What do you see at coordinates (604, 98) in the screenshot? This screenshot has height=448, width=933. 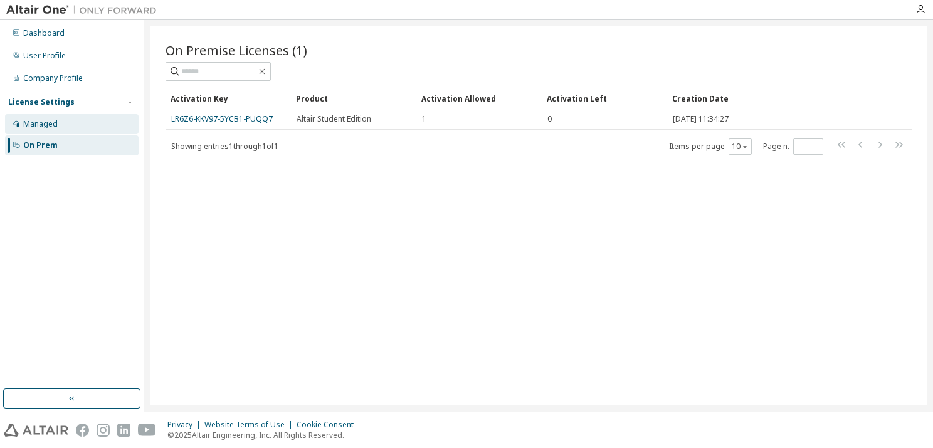 I see `div: Activation Left` at bounding box center [604, 98].